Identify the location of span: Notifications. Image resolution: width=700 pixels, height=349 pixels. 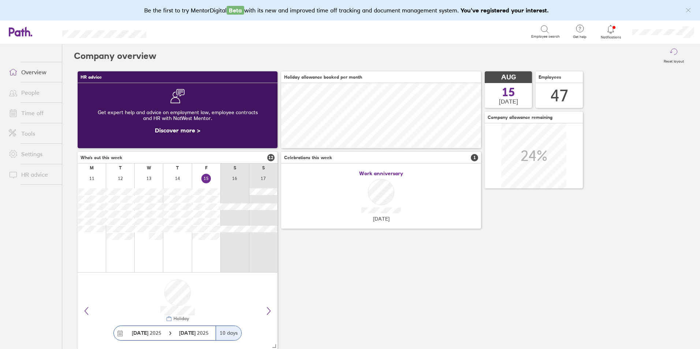
(610, 37).